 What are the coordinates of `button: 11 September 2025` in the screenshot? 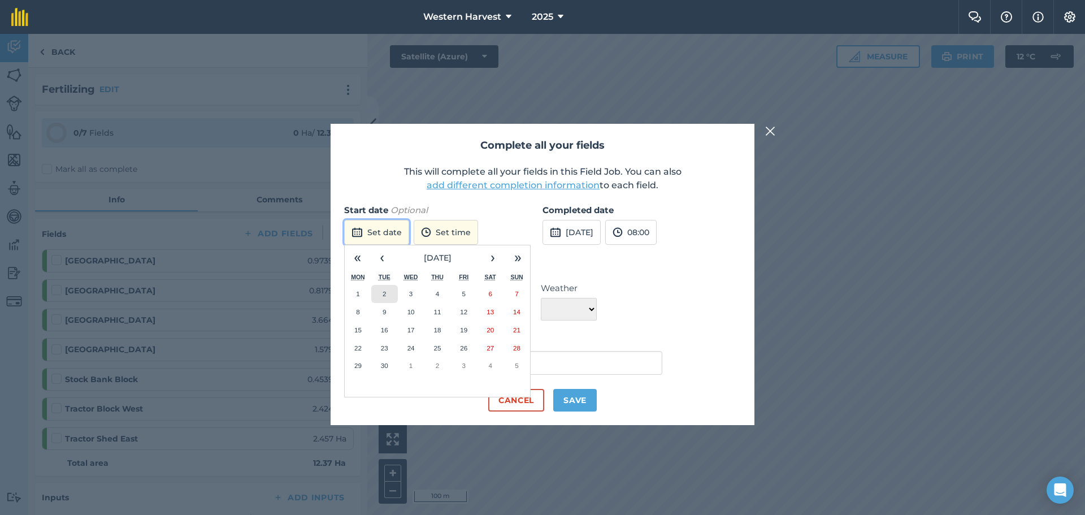 It's located at (437, 312).